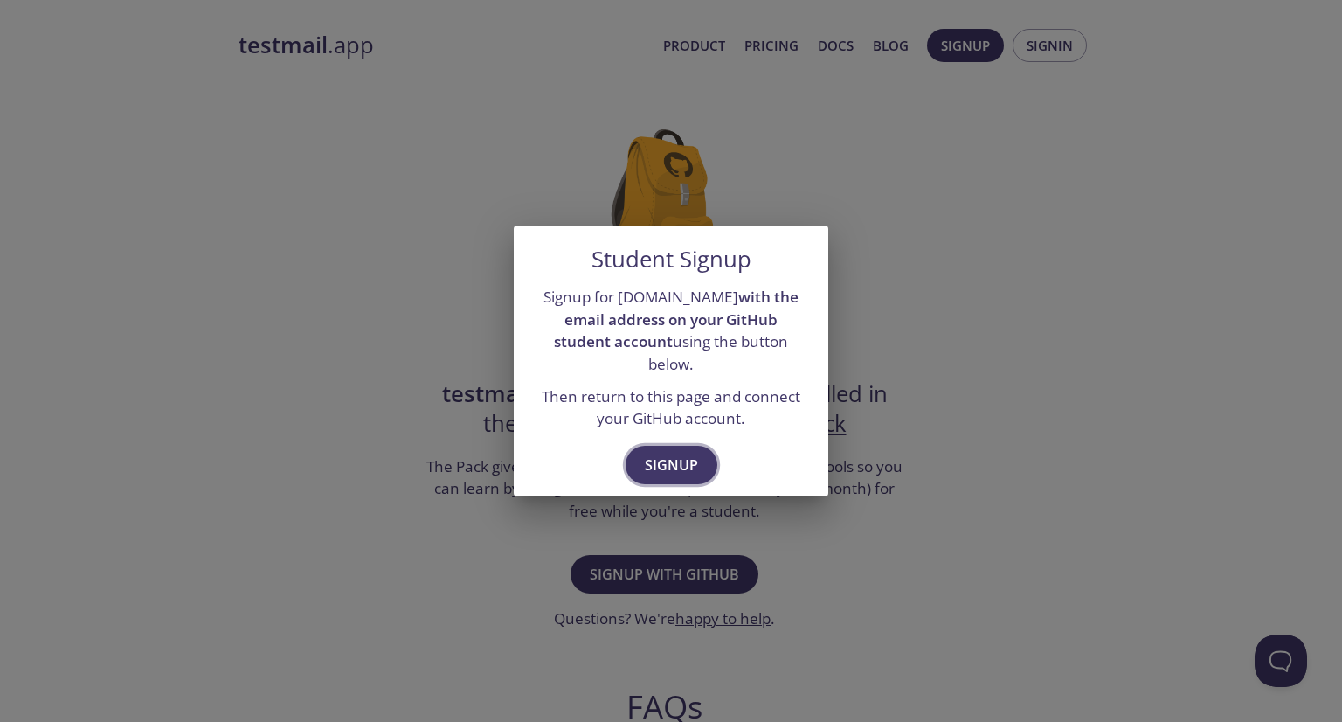 The image size is (1342, 722). What do you see at coordinates (676, 319) in the screenshot?
I see `strong: with the email address on your GitHub student account` at bounding box center [676, 319].